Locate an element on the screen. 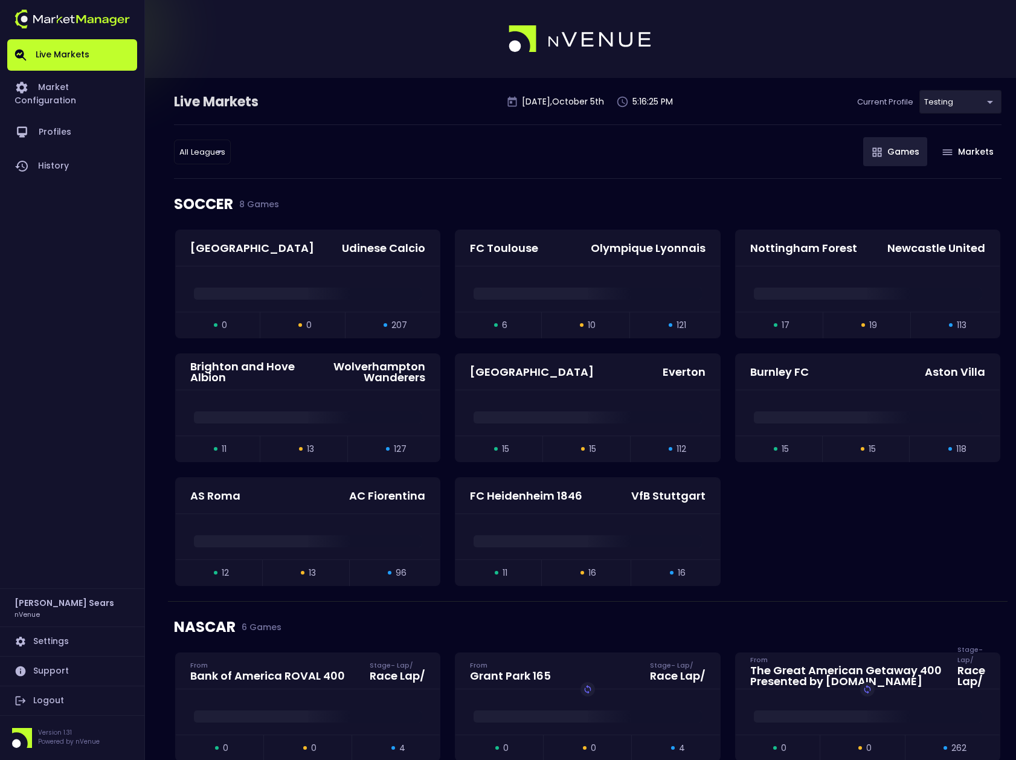 The width and height of the screenshot is (1016, 760). button: Games is located at coordinates (895, 152).